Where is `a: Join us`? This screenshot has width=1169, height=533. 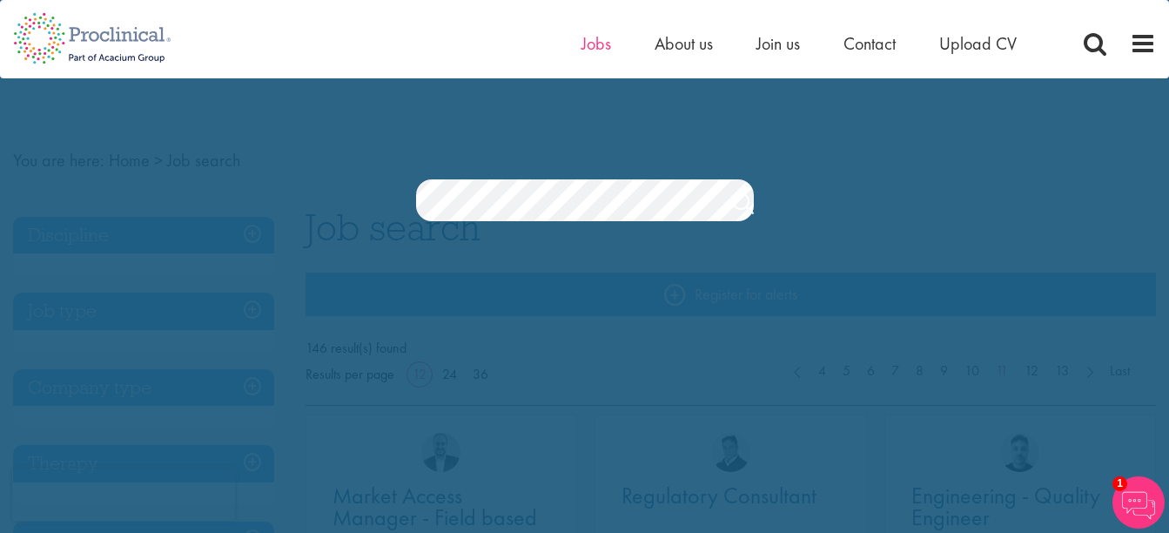 a: Join us is located at coordinates (778, 44).